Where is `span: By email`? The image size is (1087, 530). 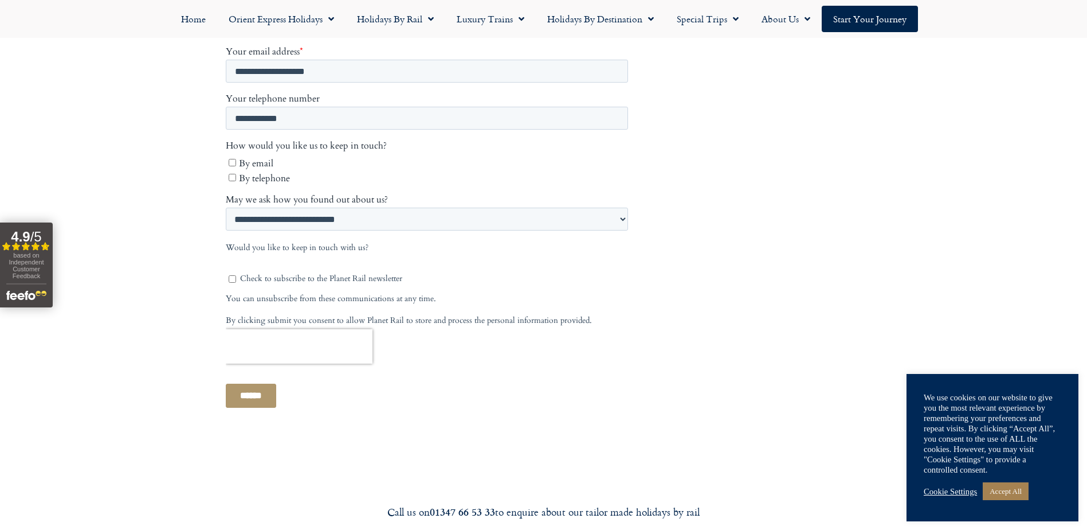 span: By email is located at coordinates (30, 421).